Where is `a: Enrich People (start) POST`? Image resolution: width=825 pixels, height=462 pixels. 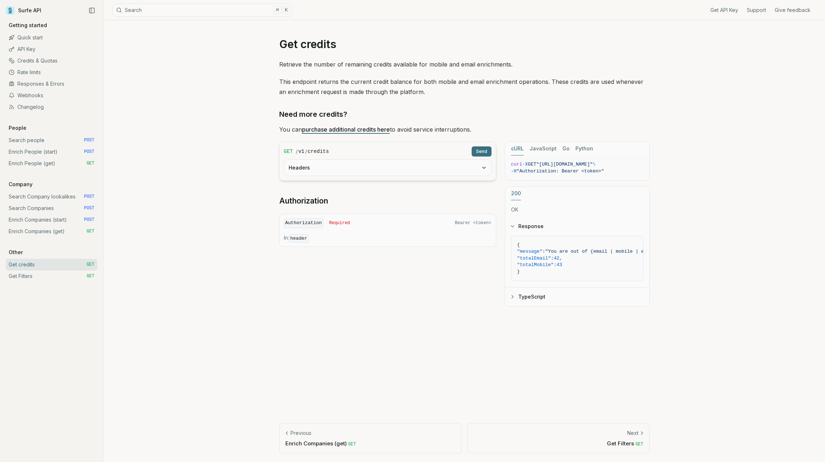
a: Enrich People (start) POST is located at coordinates (51, 152).